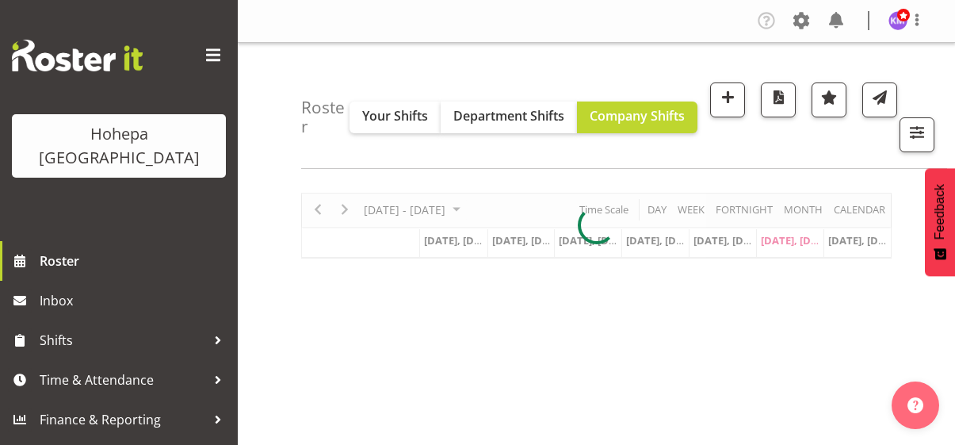 The width and height of the screenshot is (955, 445). What do you see at coordinates (123, 380) in the screenshot?
I see `span: Time & Attendance` at bounding box center [123, 380].